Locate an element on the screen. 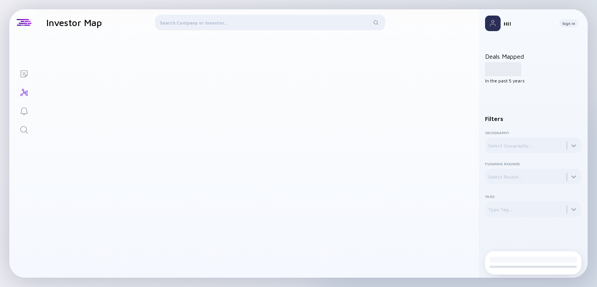 Image resolution: width=597 pixels, height=287 pixels. img: graph-loading.svg is located at coordinates (276, 145).